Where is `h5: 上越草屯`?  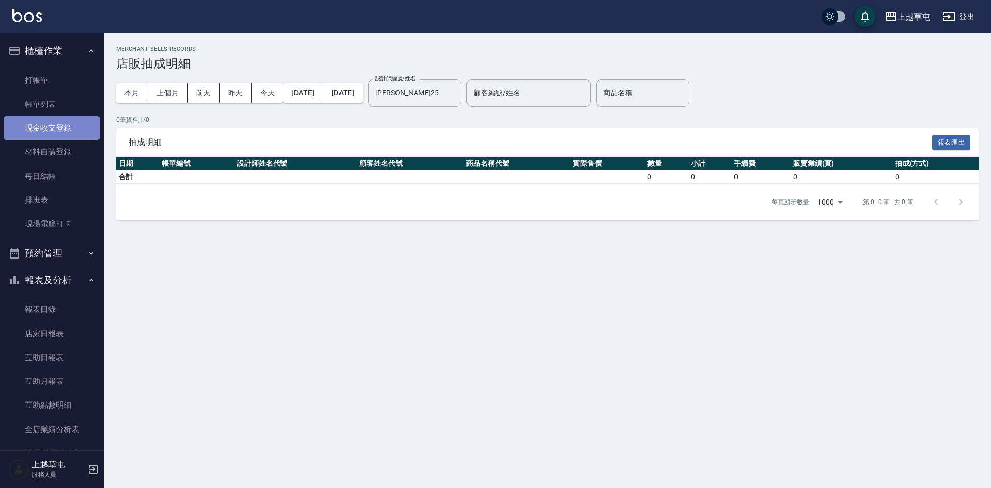
h5: 上越草屯 is located at coordinates (58, 465).